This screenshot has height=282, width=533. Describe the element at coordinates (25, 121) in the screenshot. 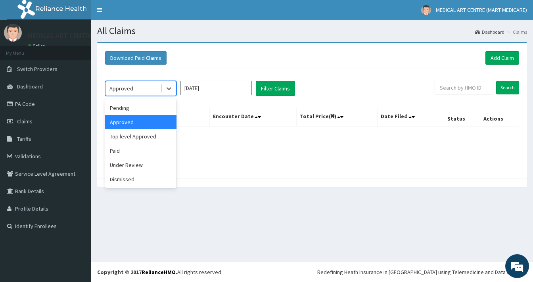

I see `span: Claims` at that location.